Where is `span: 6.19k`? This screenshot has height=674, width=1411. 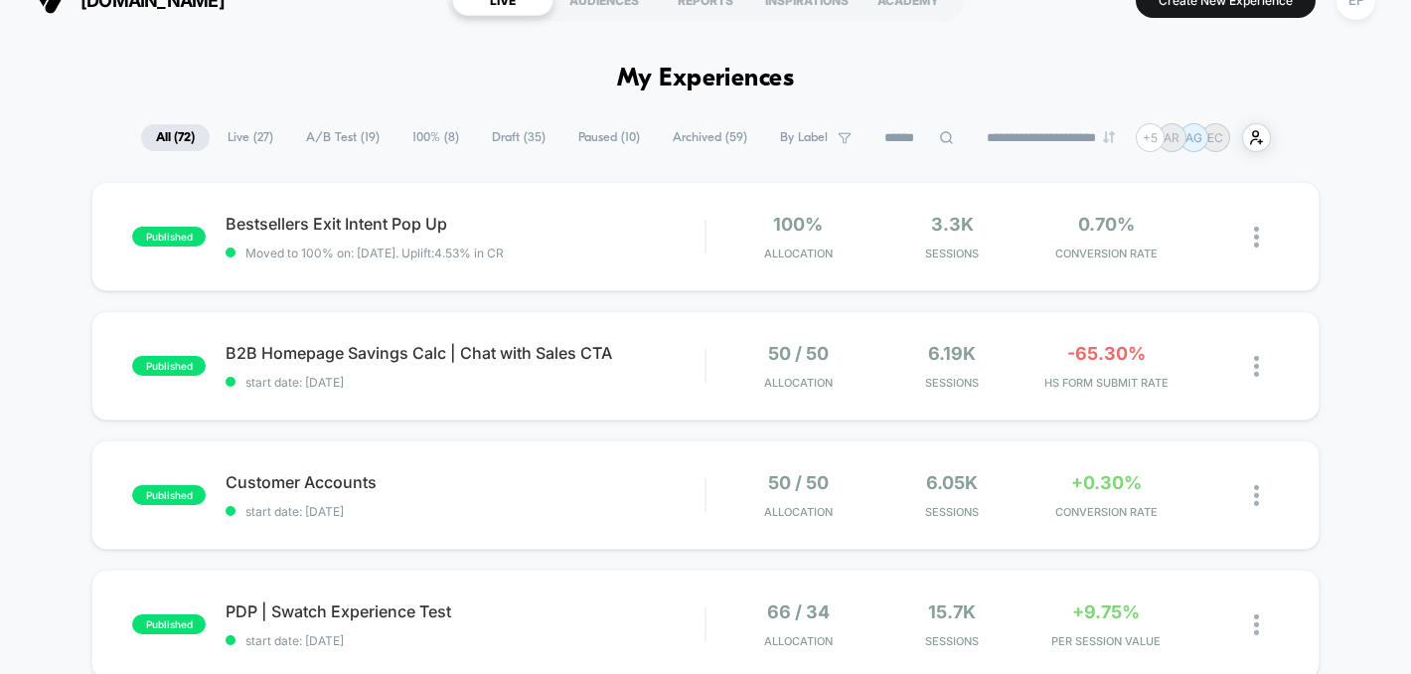 span: 6.19k is located at coordinates (952, 353).